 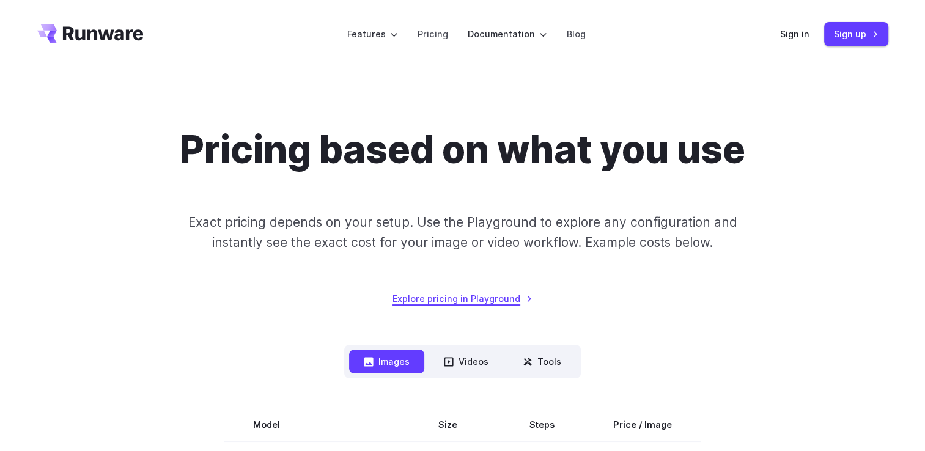 What do you see at coordinates (462, 298) in the screenshot?
I see `a: Explore pricing in Playground` at bounding box center [462, 298].